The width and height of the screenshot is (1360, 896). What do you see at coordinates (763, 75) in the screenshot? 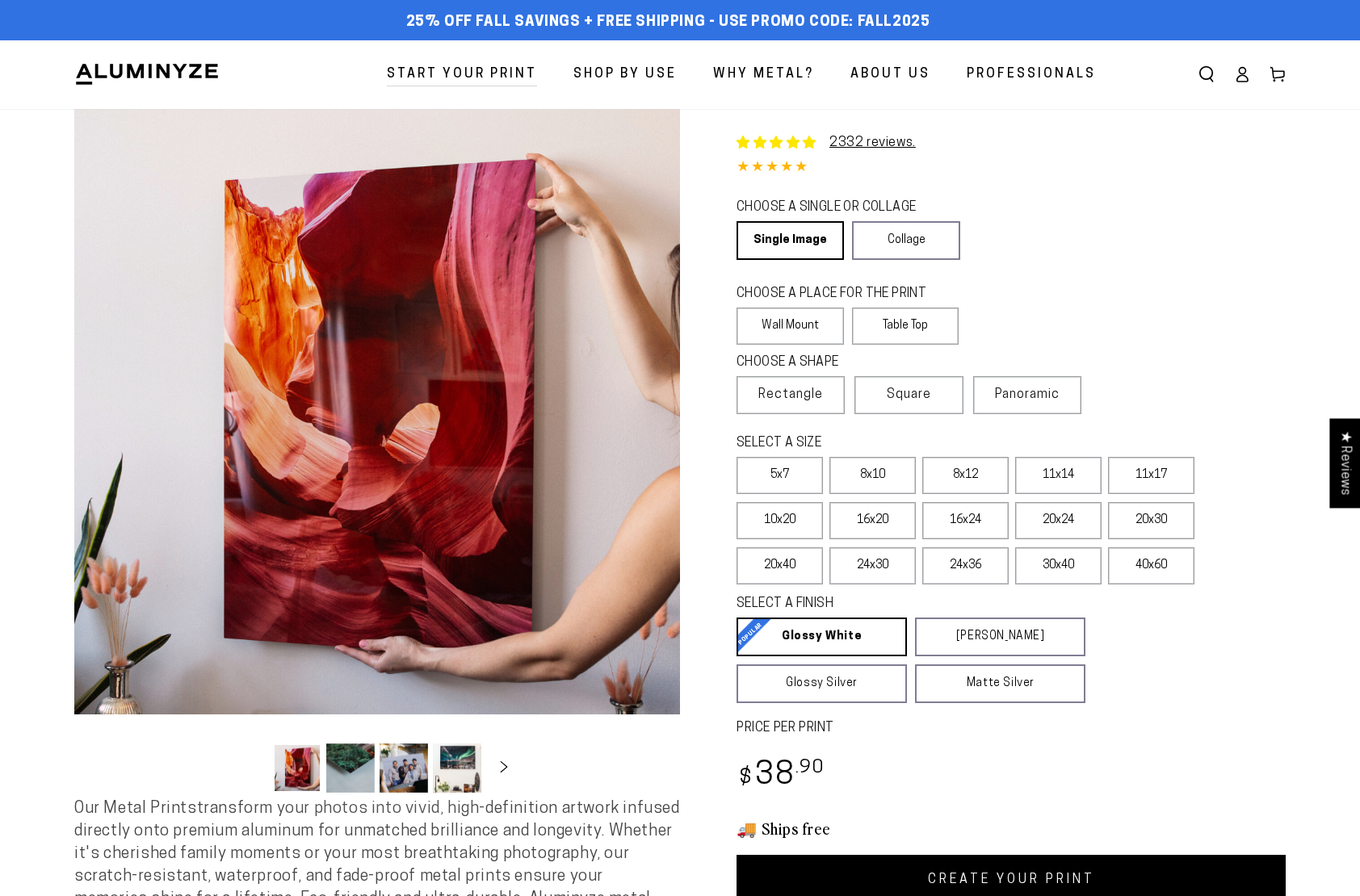
I see `span: Why Metal?` at bounding box center [763, 75].